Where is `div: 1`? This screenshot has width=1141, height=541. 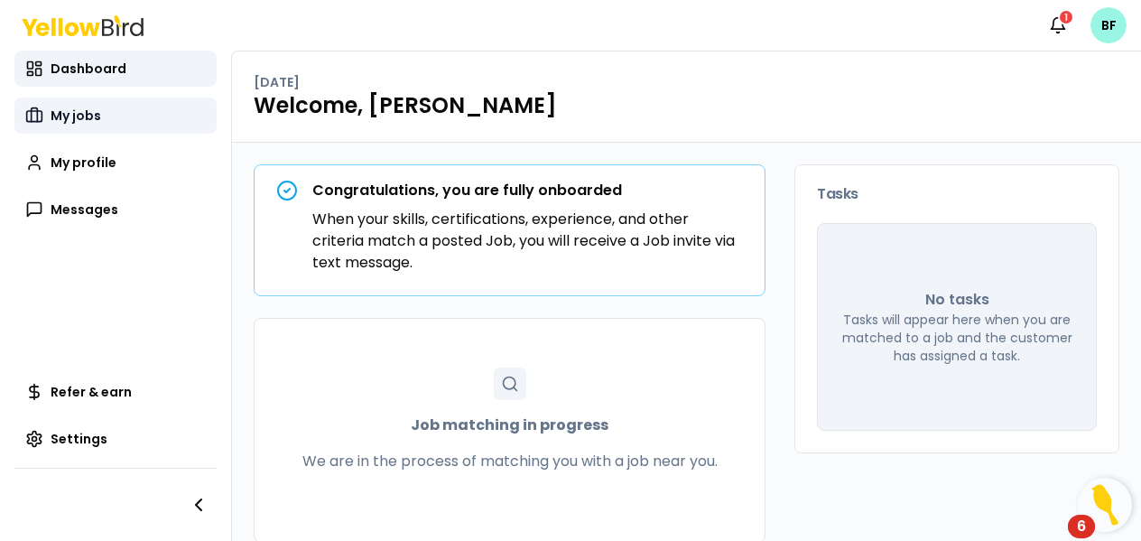
div: 1 is located at coordinates (1066, 17).